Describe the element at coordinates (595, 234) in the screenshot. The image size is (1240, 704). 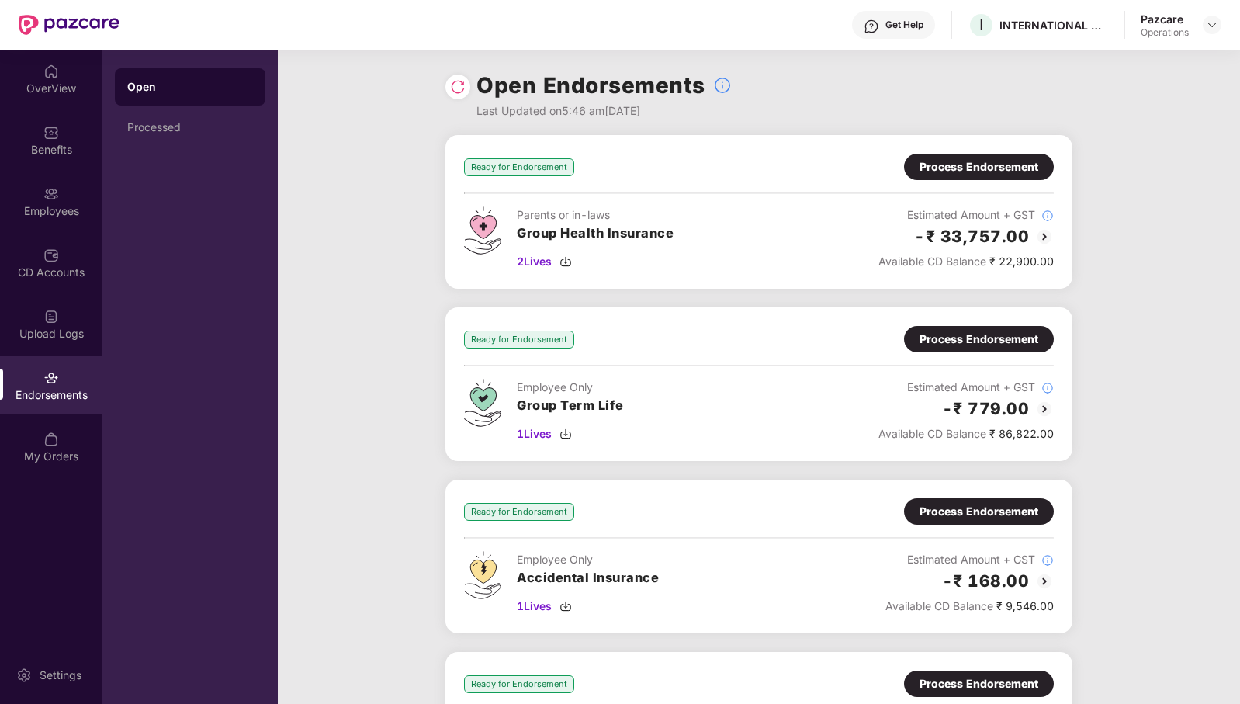
I see `h3: Group Health Insurance` at that location.